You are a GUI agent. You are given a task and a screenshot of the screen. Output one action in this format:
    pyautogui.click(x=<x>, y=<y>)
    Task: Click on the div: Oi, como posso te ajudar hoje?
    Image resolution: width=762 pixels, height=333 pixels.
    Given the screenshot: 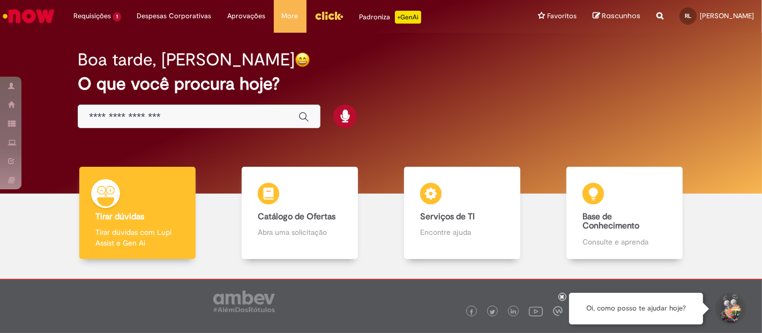 What is the action you would take?
    pyautogui.click(x=636, y=308)
    